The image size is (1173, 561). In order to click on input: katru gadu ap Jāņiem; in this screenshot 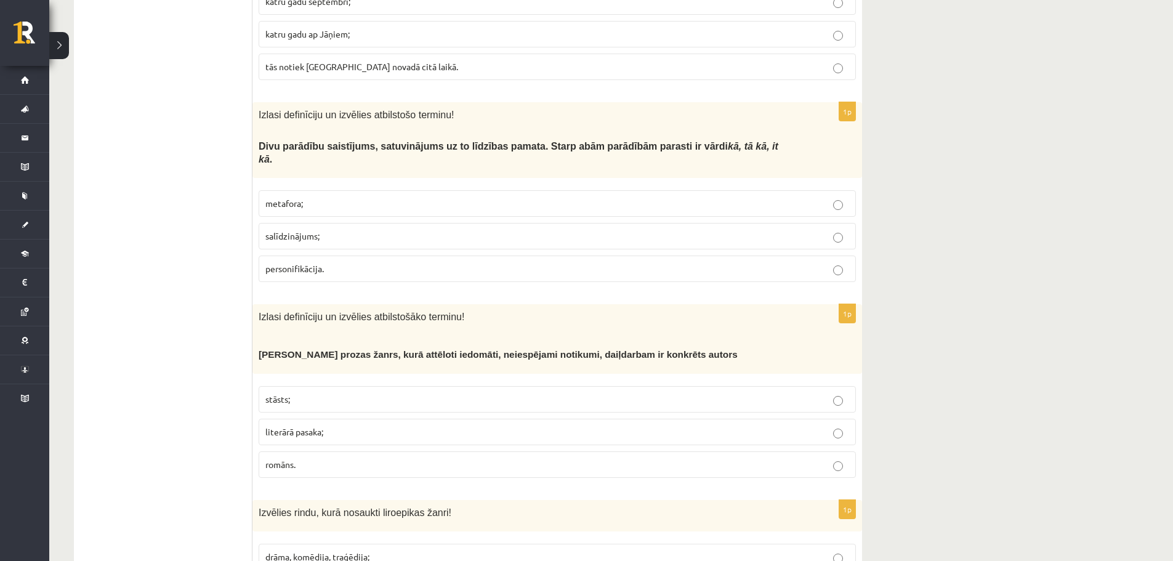, I will do `click(838, 36)`.